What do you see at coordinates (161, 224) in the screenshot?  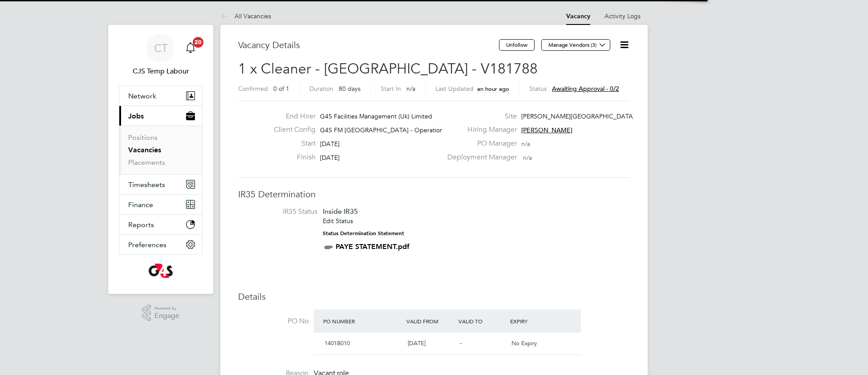 I see `button: Reports` at bounding box center [161, 224].